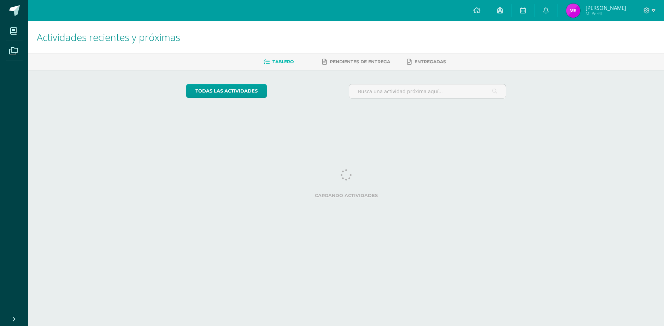 The height and width of the screenshot is (326, 664). What do you see at coordinates (346, 195) in the screenshot?
I see `label: Cargando actividades` at bounding box center [346, 195].